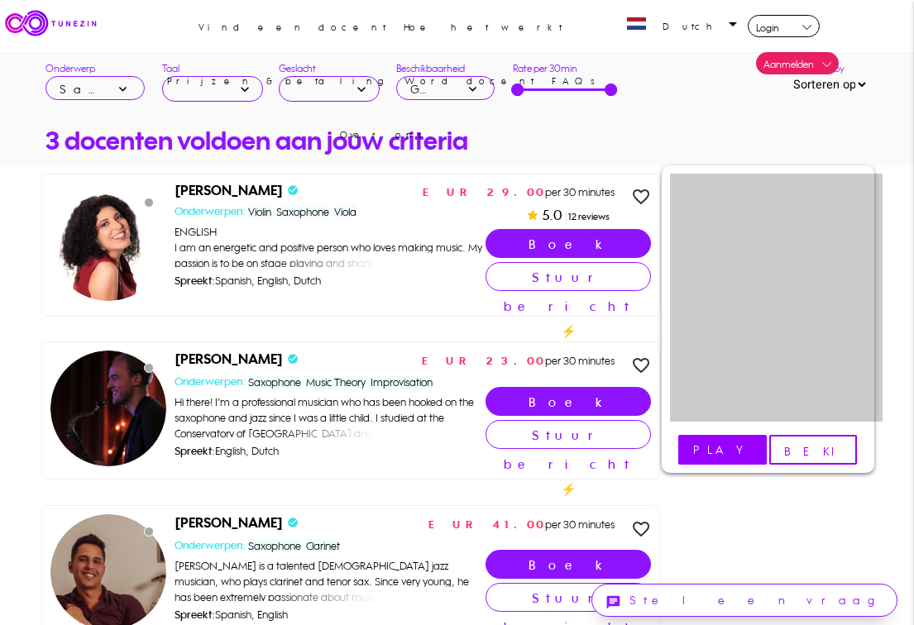 The image size is (914, 625). What do you see at coordinates (268, 280) in the screenshot?
I see `td: Spanish, English, Dutch` at bounding box center [268, 280].